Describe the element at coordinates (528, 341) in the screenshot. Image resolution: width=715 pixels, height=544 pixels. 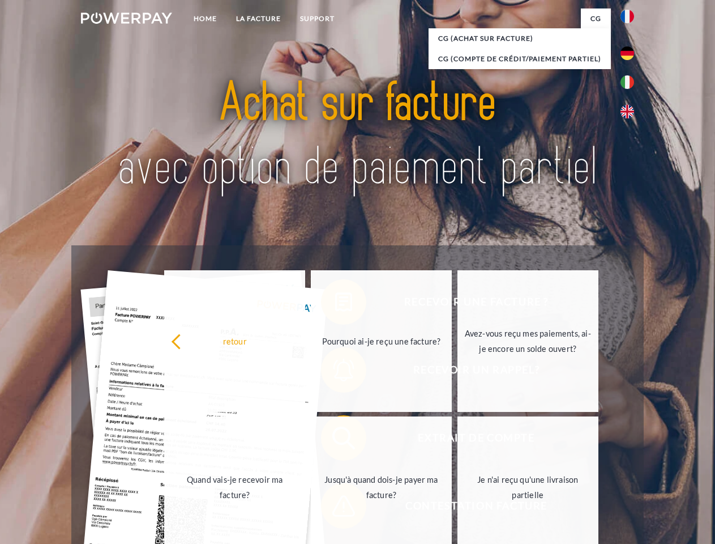
I see `a: Avez-vous reçu mes paiements, ai-je encore un solde ouvert?` at that location.